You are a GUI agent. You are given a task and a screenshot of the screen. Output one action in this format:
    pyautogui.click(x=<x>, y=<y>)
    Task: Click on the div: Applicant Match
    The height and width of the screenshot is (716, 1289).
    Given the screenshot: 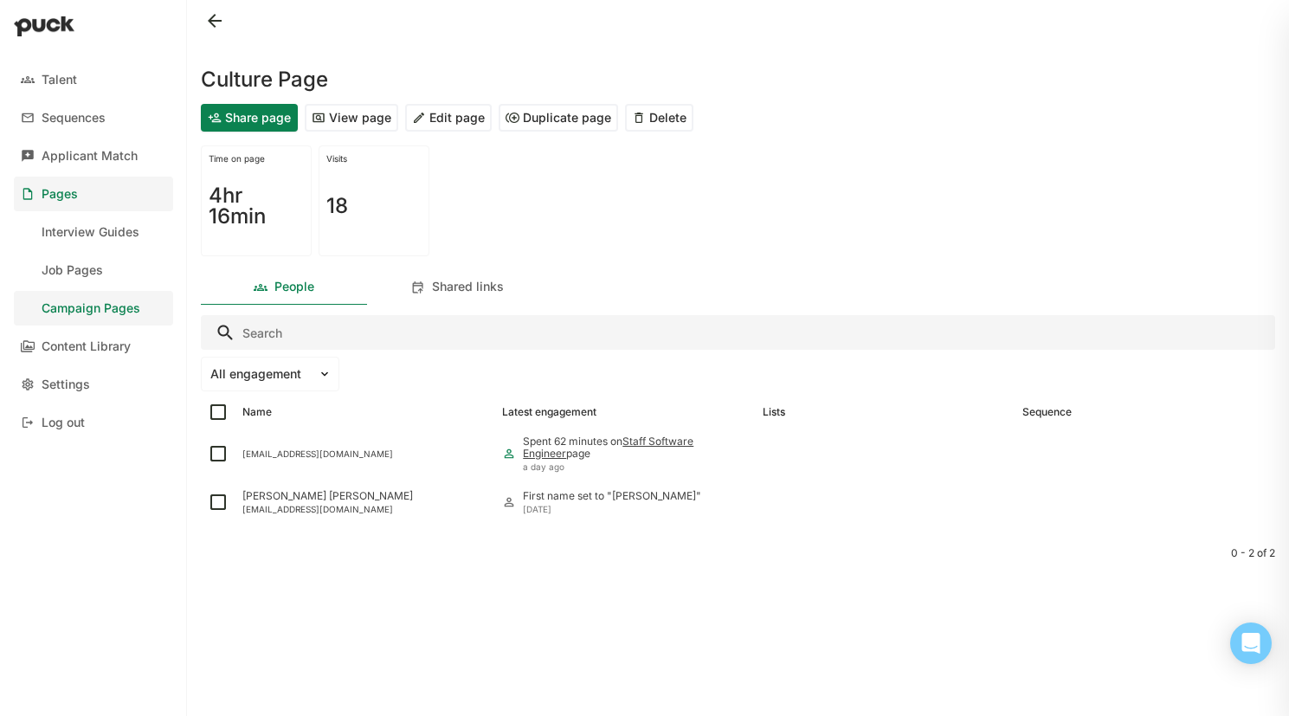 What is the action you would take?
    pyautogui.click(x=89, y=156)
    